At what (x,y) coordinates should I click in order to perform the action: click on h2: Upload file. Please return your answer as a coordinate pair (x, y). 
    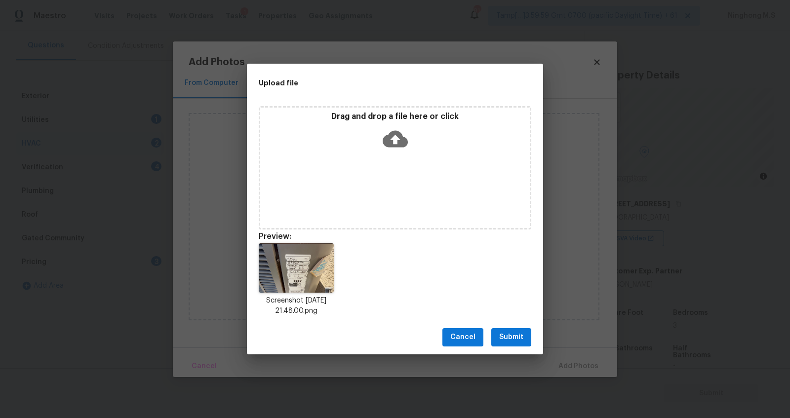
    Looking at the image, I should click on (373, 83).